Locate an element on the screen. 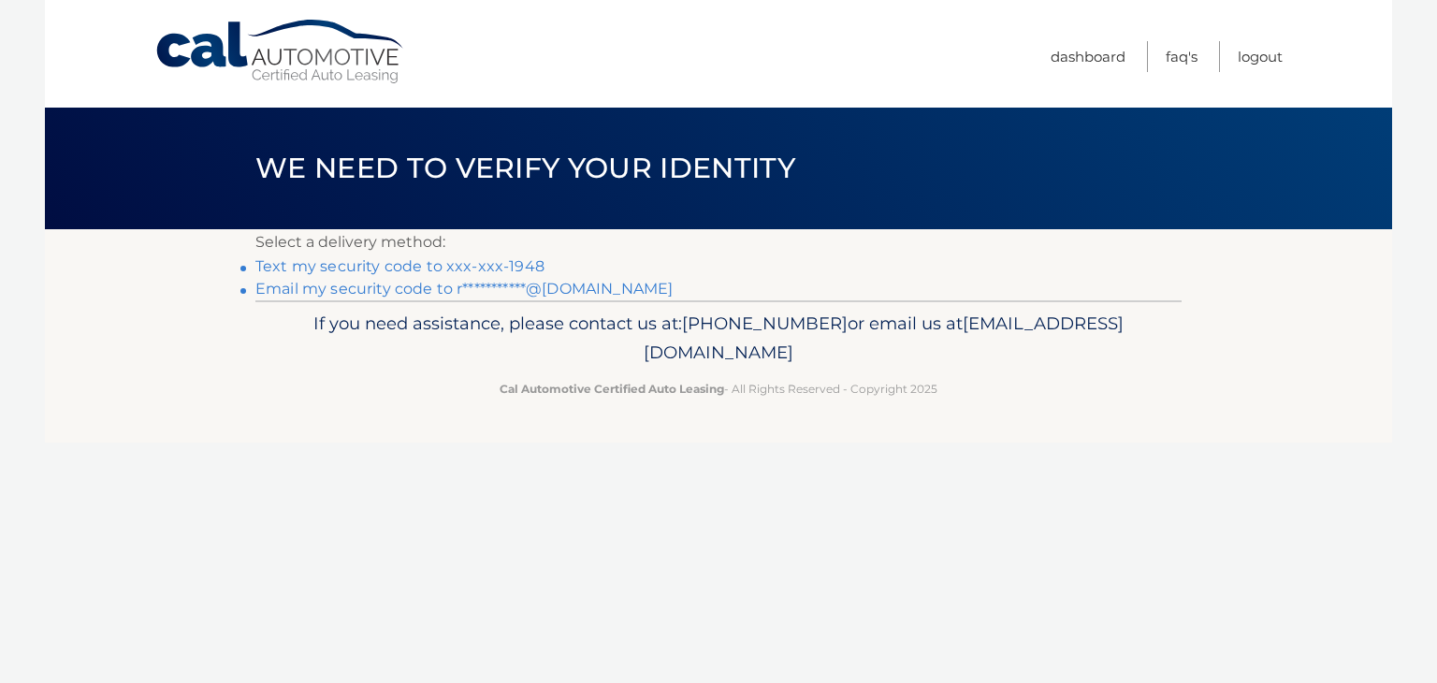  a: Logout is located at coordinates (1260, 56).